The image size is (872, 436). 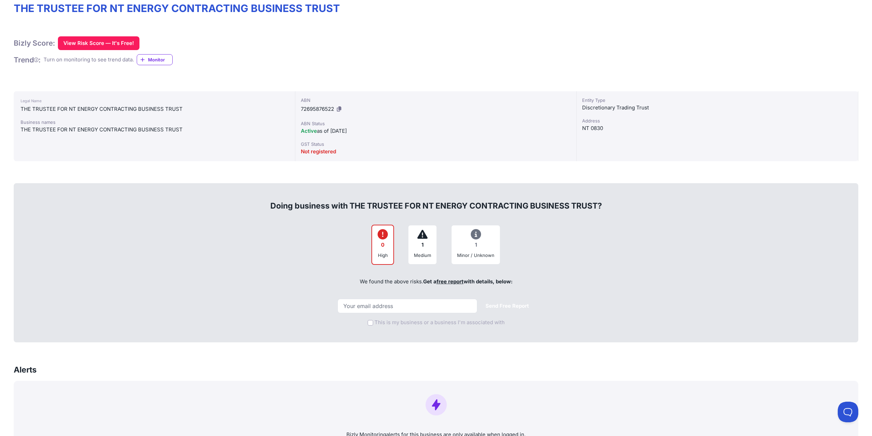 What do you see at coordinates (154, 101) in the screenshot?
I see `div: Legal Name` at bounding box center [154, 101].